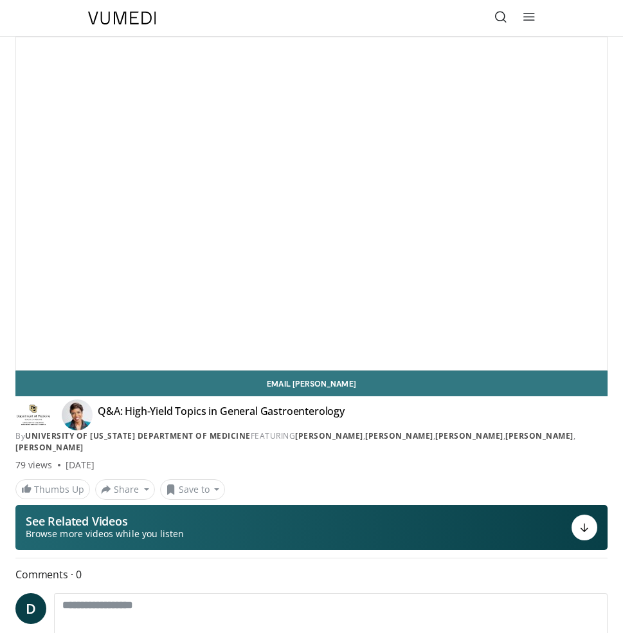 Image resolution: width=623 pixels, height=633 pixels. Describe the element at coordinates (31, 608) in the screenshot. I see `span: D` at that location.